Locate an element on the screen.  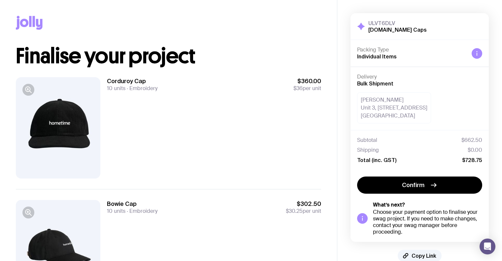
h4: Packing Type is located at coordinates (411, 50).